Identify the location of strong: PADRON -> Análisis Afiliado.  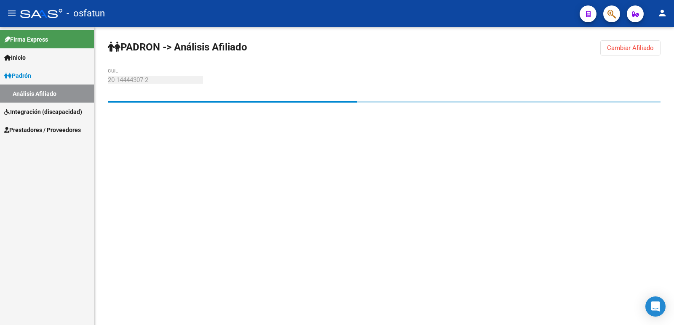
(177, 47).